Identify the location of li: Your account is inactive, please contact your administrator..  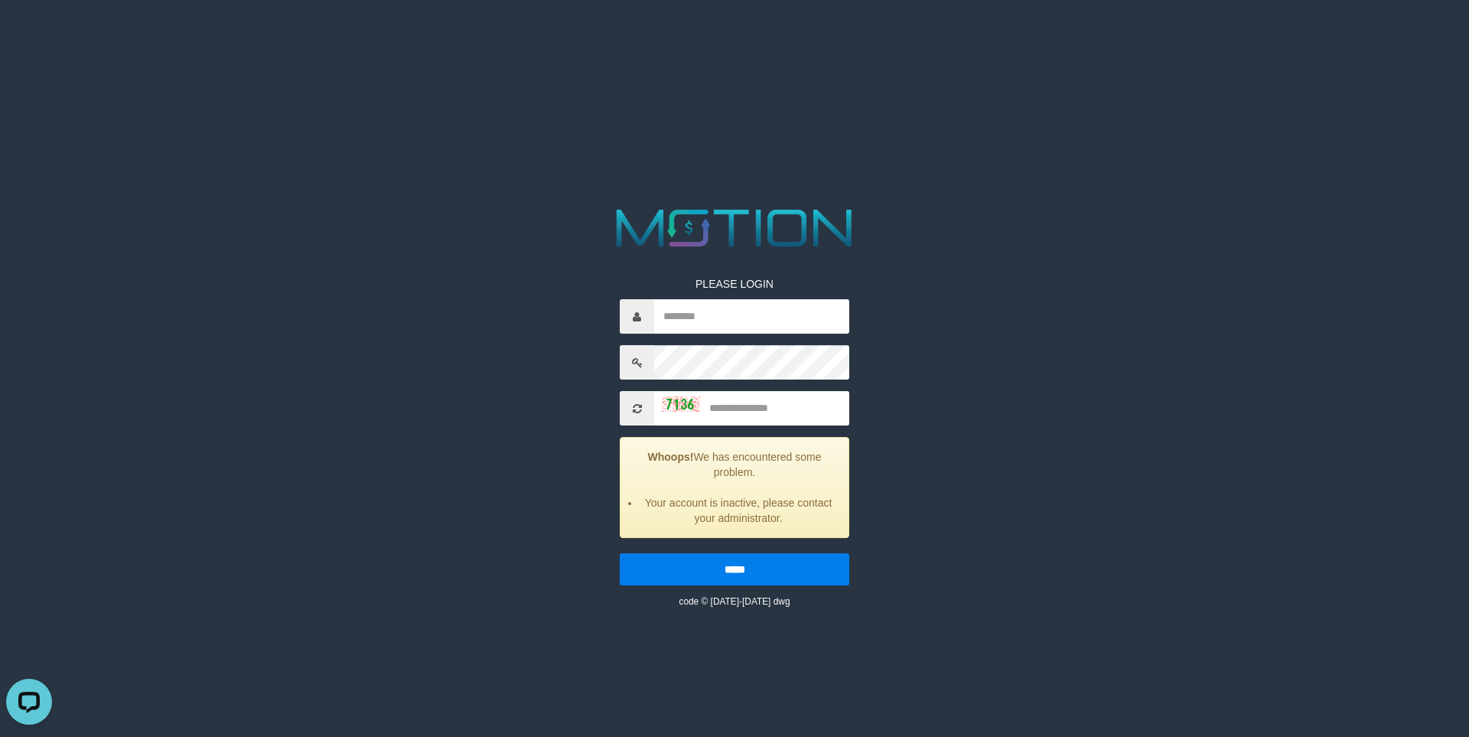
(738, 510).